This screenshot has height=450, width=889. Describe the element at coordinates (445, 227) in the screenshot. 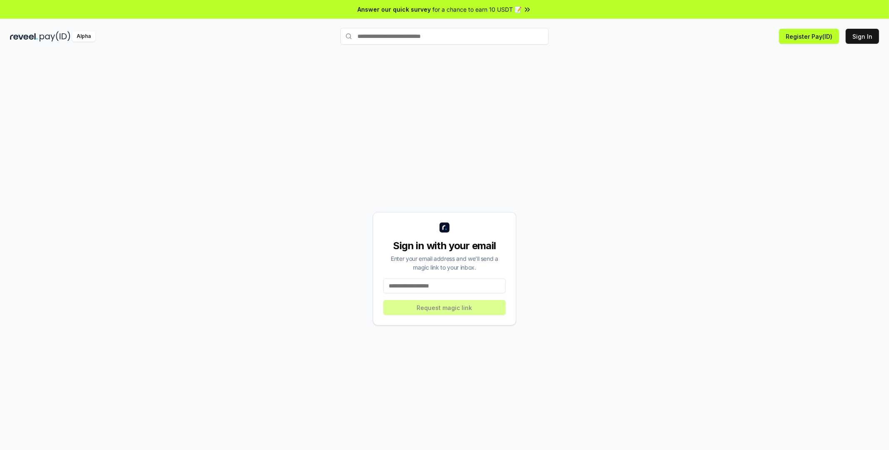

I see `img: logo_small` at that location.